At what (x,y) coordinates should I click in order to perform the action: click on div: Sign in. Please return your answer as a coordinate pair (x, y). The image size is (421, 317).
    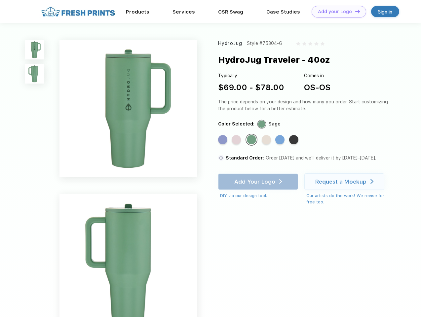
    Looking at the image, I should click on (385, 12).